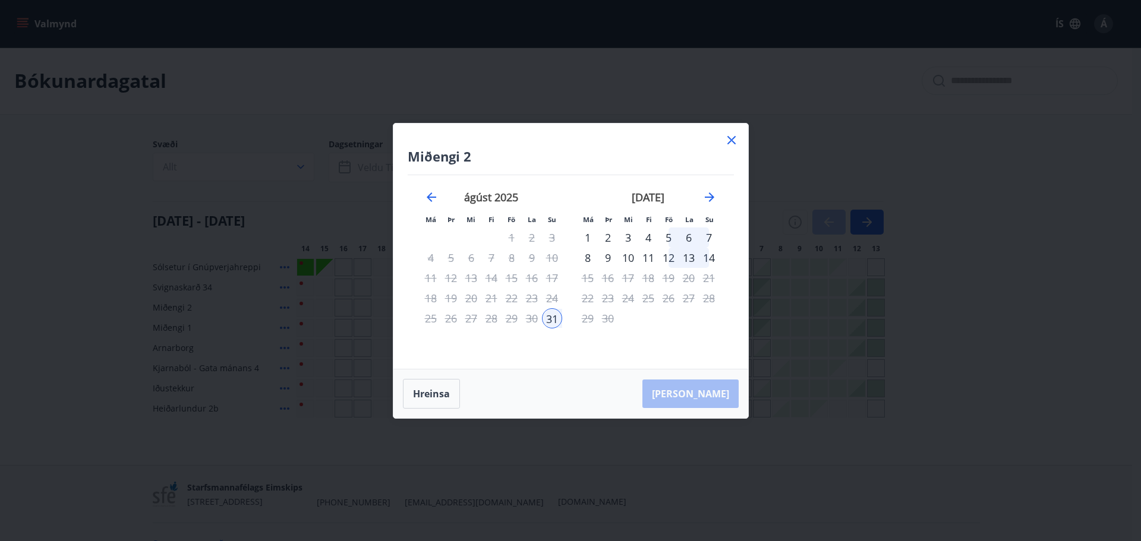 The height and width of the screenshot is (541, 1141). Describe the element at coordinates (628, 298) in the screenshot. I see `td: Not available. miðvikudagur, 24. september 2025` at that location.